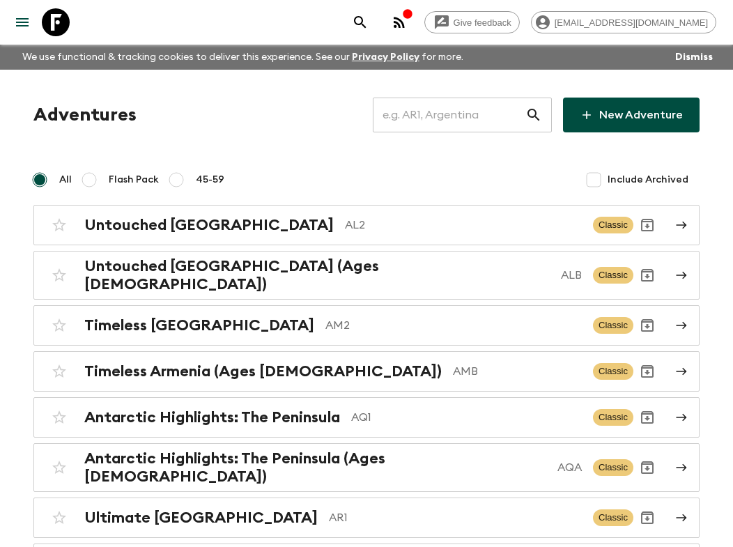 Image resolution: width=733 pixels, height=547 pixels. I want to click on p: AQ1, so click(466, 417).